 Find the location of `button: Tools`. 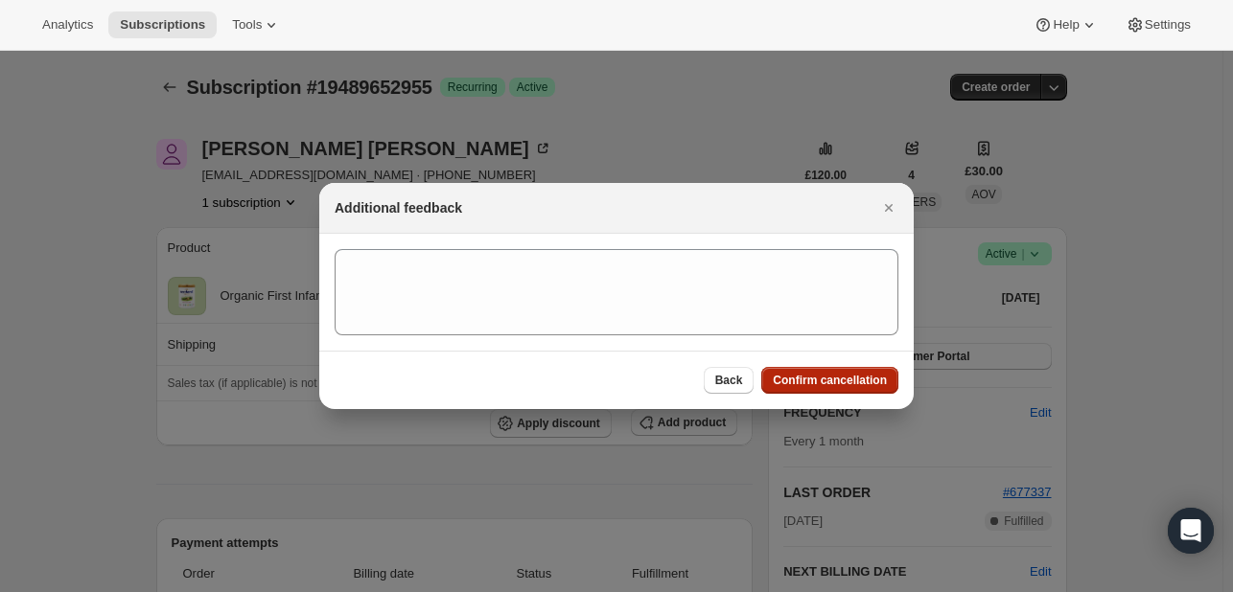

button: Tools is located at coordinates (256, 25).